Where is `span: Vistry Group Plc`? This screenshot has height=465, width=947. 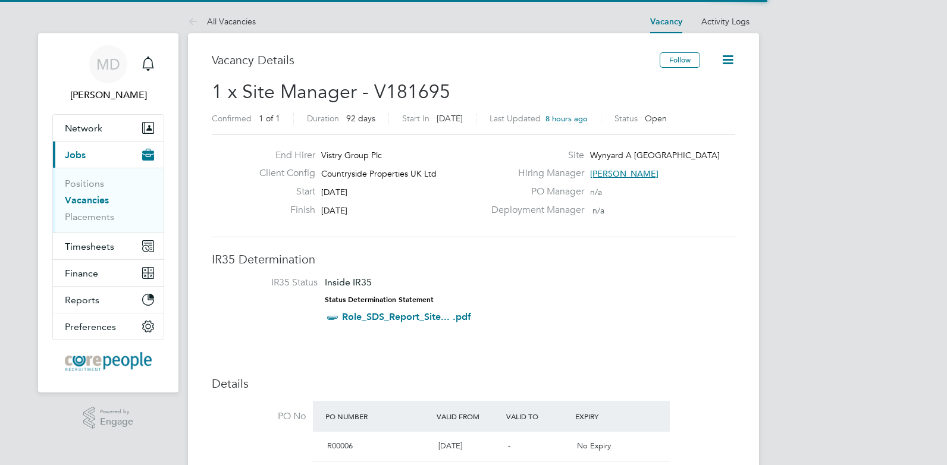 span: Vistry Group Plc is located at coordinates (351, 155).